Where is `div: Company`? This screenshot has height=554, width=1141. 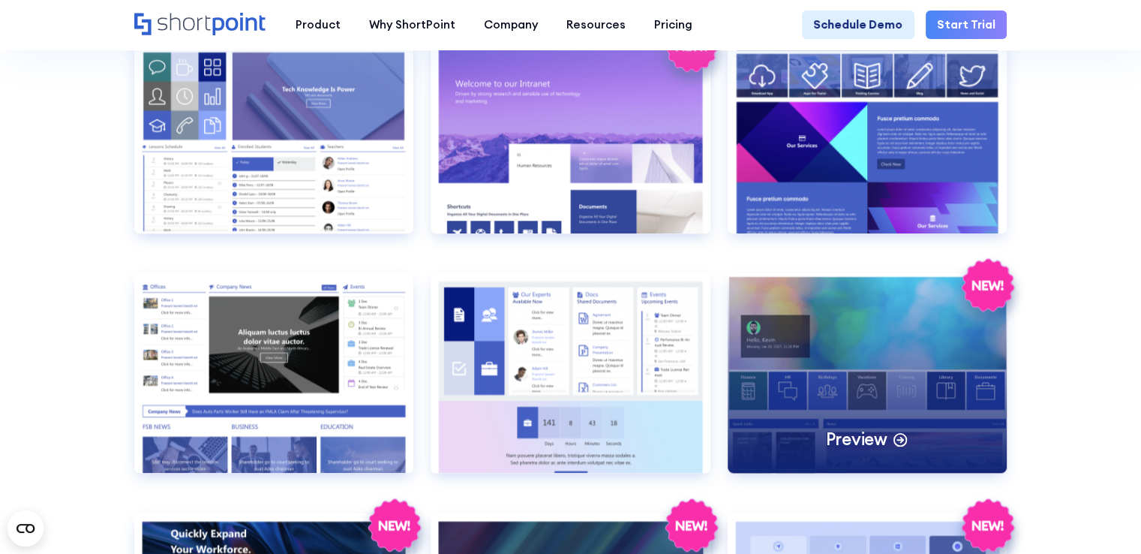
div: Company is located at coordinates (511, 25).